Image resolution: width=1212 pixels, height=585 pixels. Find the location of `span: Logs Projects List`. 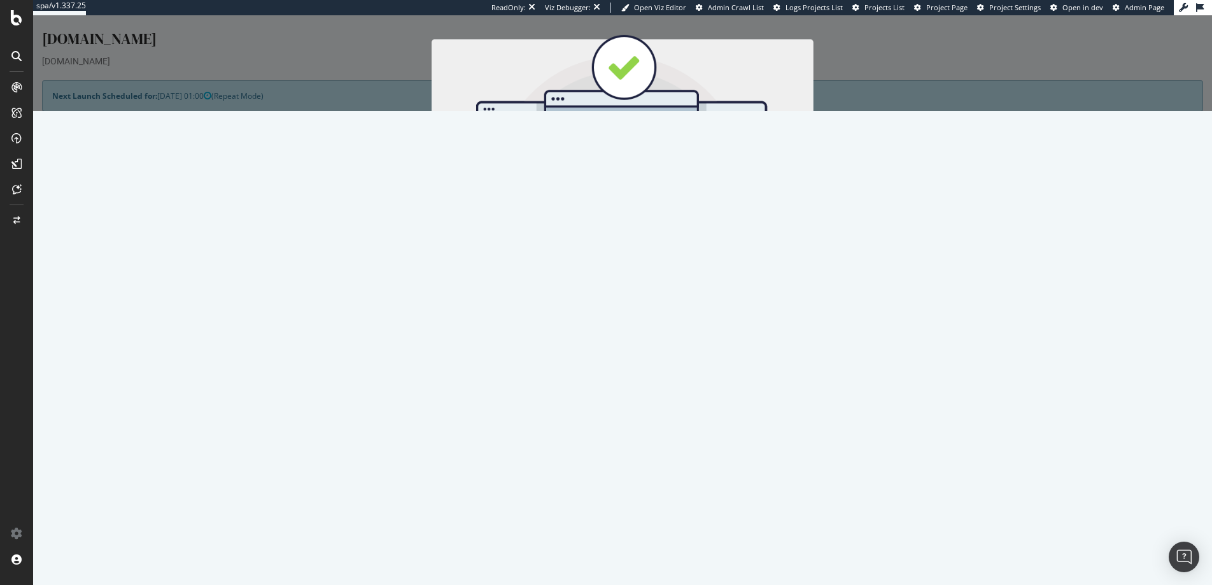

span: Logs Projects List is located at coordinates (814, 7).